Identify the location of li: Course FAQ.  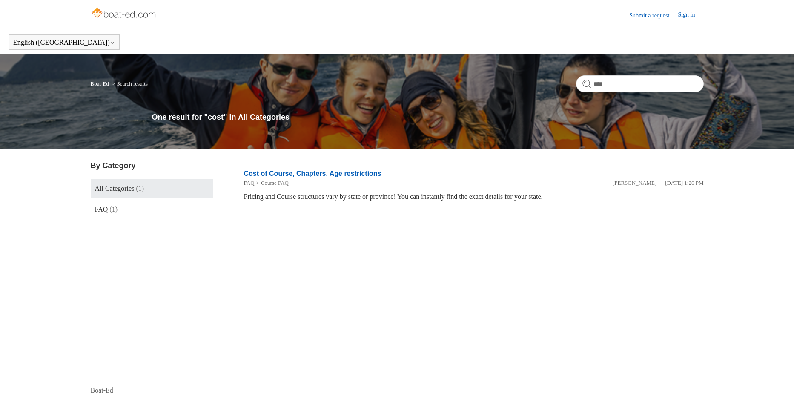
(272, 183).